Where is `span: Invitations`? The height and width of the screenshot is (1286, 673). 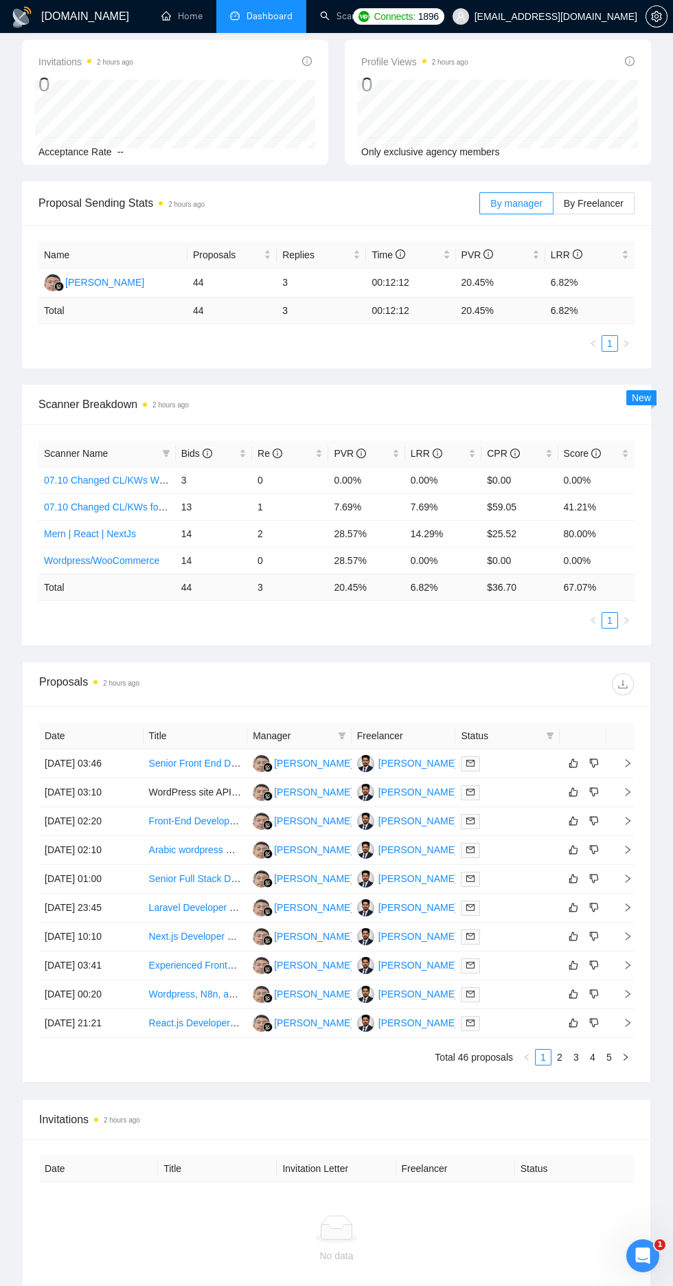
span: Invitations is located at coordinates (86, 62).